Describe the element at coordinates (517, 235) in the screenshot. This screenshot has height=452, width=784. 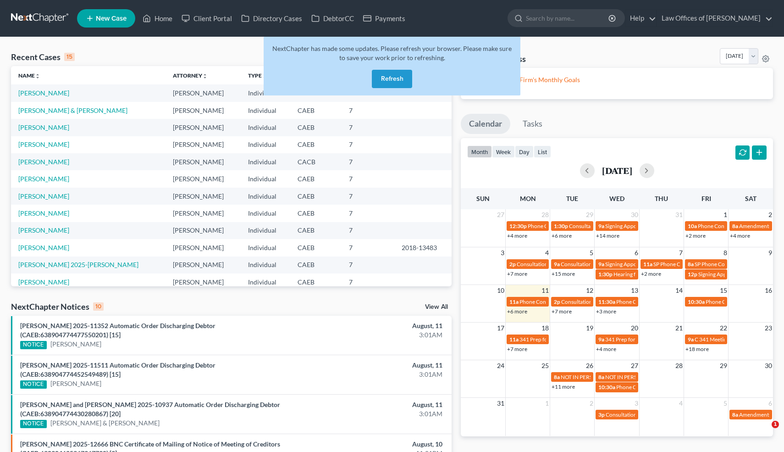
I see `a: +4 more` at that location.